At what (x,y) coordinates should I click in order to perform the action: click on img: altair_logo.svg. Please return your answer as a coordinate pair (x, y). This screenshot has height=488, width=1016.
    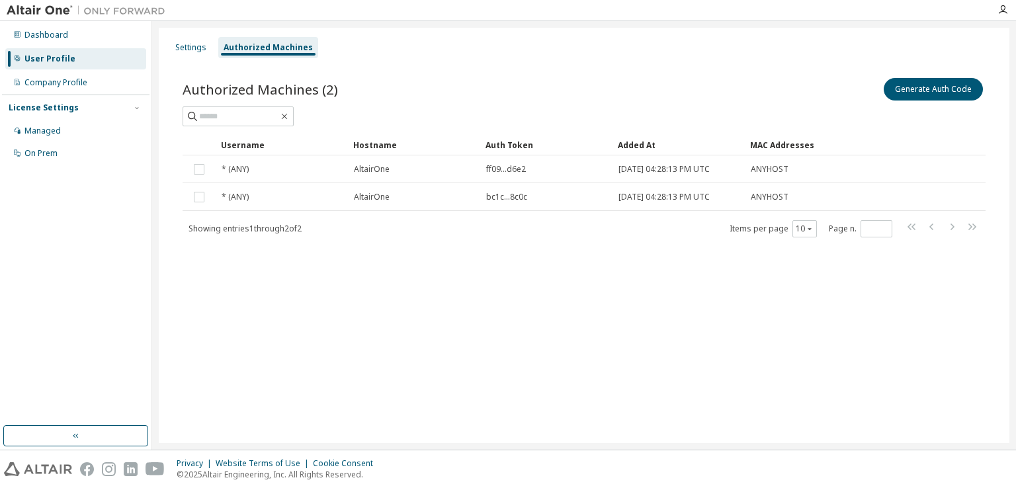
    Looking at the image, I should click on (38, 469).